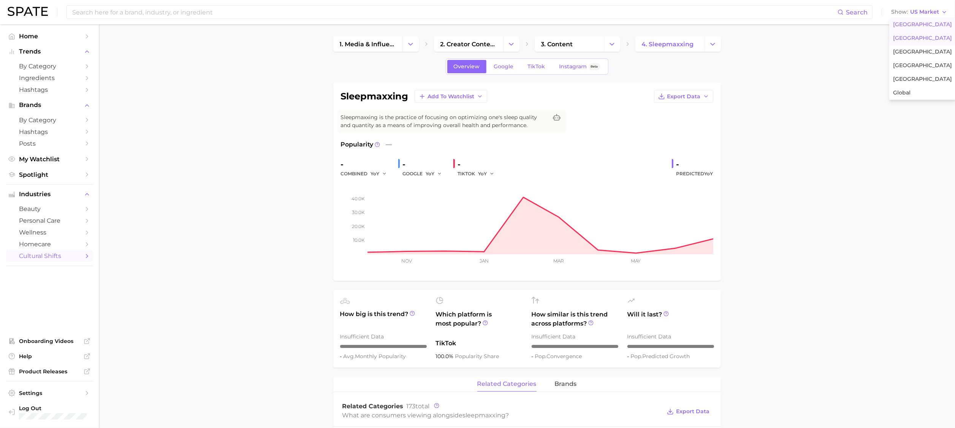 The height and width of the screenshot is (428, 955). What do you see at coordinates (49, 232) in the screenshot?
I see `a: wellness` at bounding box center [49, 232].